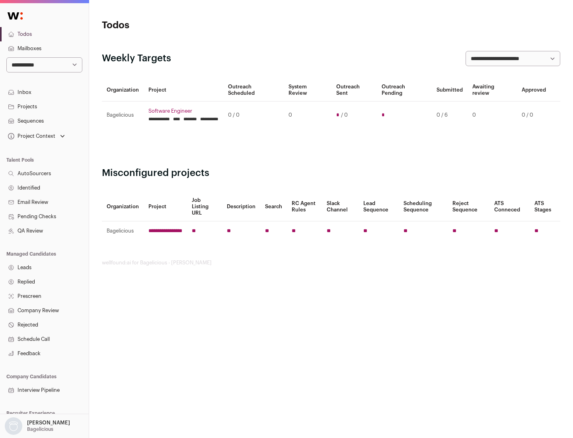 The image size is (573, 438). What do you see at coordinates (304, 207) in the screenshot?
I see `th: RC Agent Rules` at bounding box center [304, 207].